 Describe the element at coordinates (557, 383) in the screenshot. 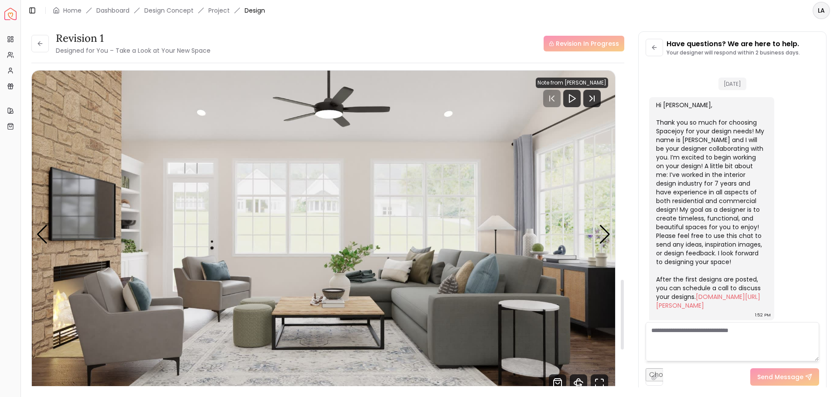

I see `svg: Shop Products from this design` at that location.